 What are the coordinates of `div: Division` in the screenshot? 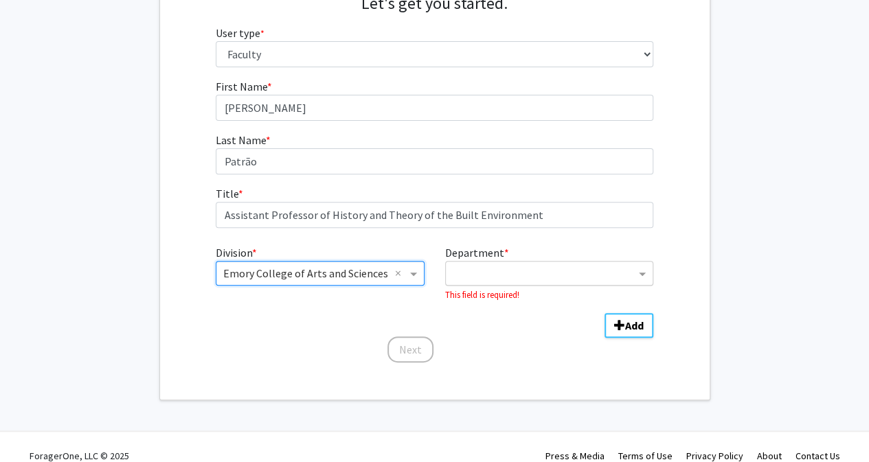 It's located at (319, 273).